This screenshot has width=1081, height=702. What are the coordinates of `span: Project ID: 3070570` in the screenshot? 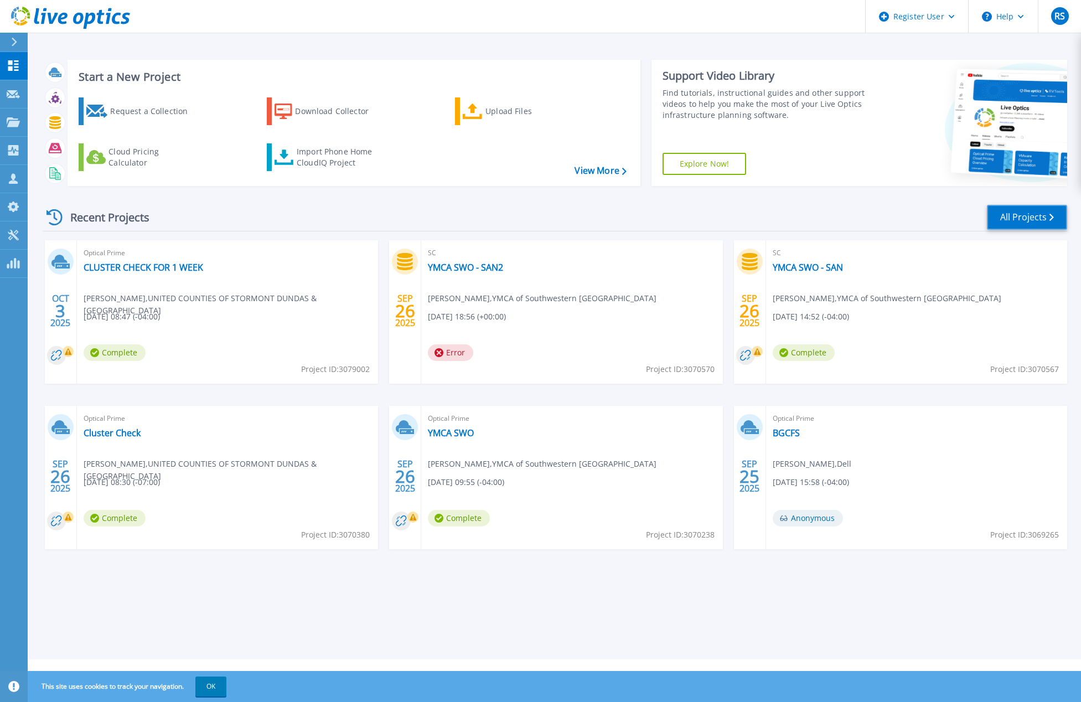 It's located at (680, 369).